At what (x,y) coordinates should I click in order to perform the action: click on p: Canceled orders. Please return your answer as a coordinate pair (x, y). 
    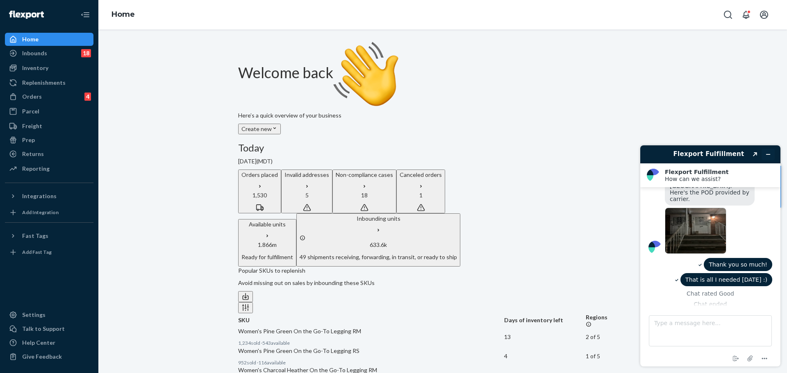
    Looking at the image, I should click on (420, 175).